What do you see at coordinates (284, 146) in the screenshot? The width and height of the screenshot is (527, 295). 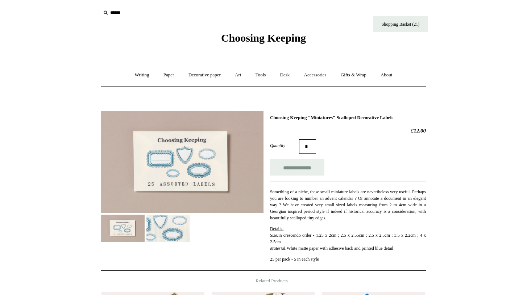 I see `label: Quantity` at bounding box center [284, 146].